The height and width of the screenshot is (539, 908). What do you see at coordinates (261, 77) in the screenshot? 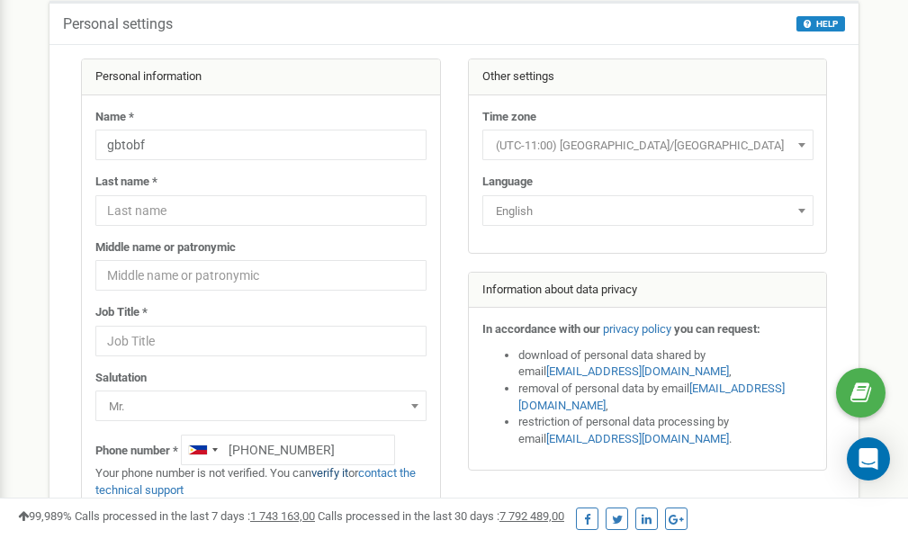
I see `div: Personal information` at bounding box center [261, 77].